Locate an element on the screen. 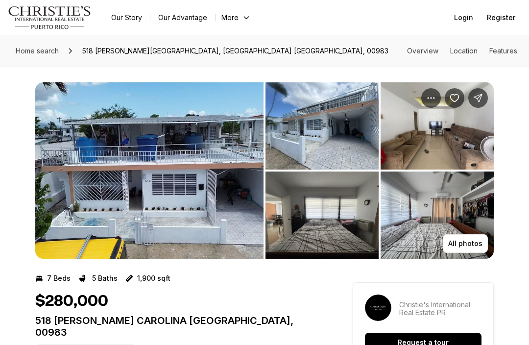  p: All photos is located at coordinates (465, 243).